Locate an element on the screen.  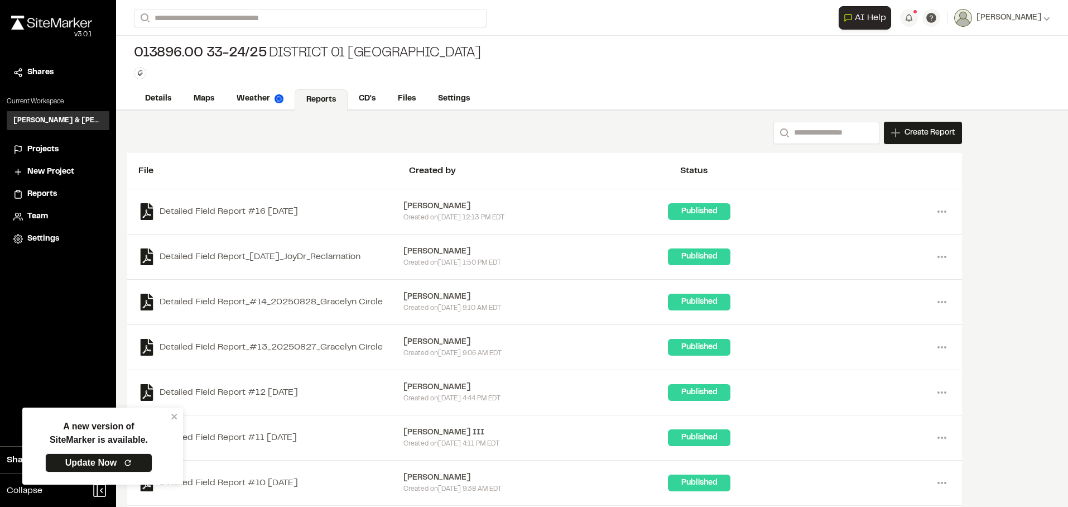
p: Current Workspace is located at coordinates (58, 102).